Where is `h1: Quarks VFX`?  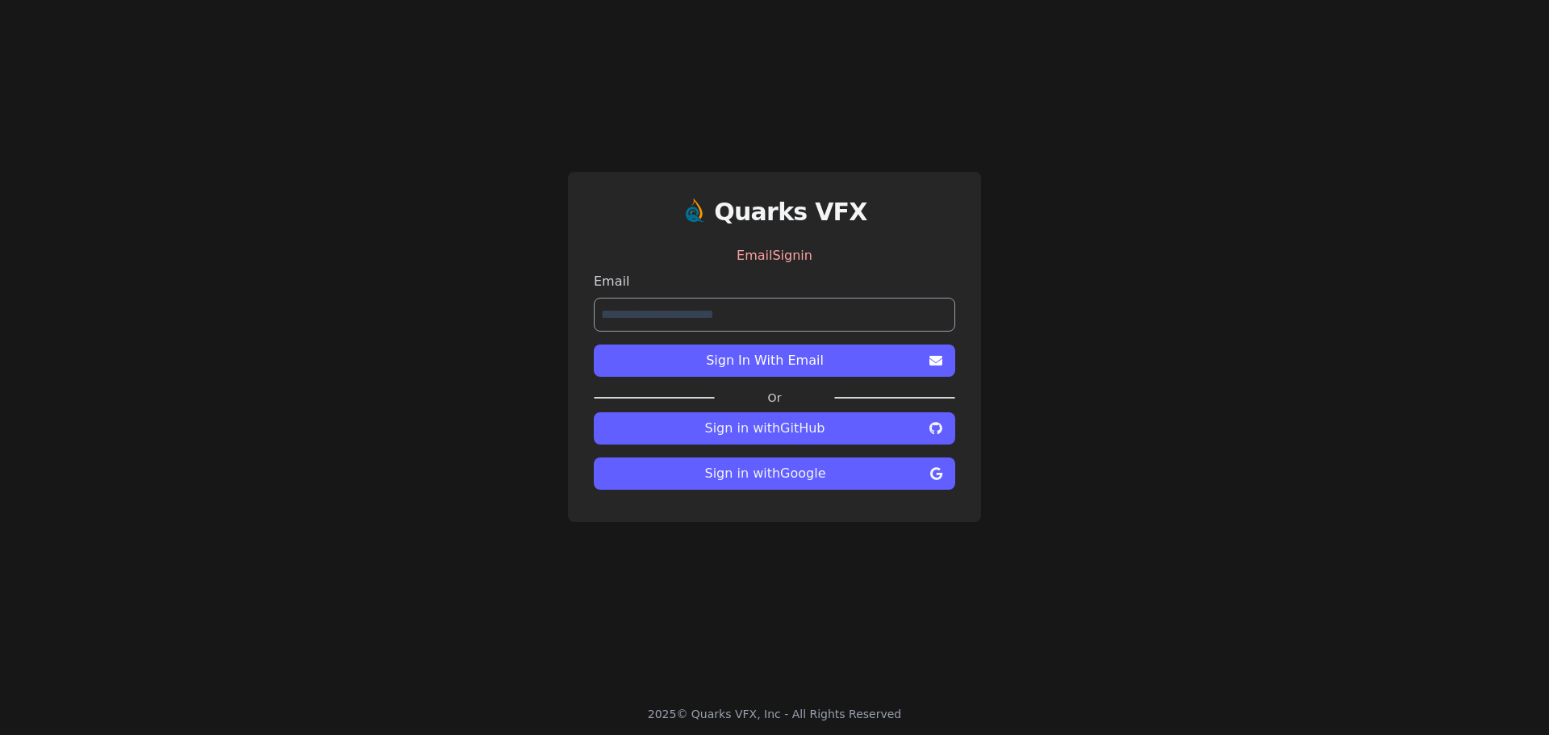 h1: Quarks VFX is located at coordinates (790, 212).